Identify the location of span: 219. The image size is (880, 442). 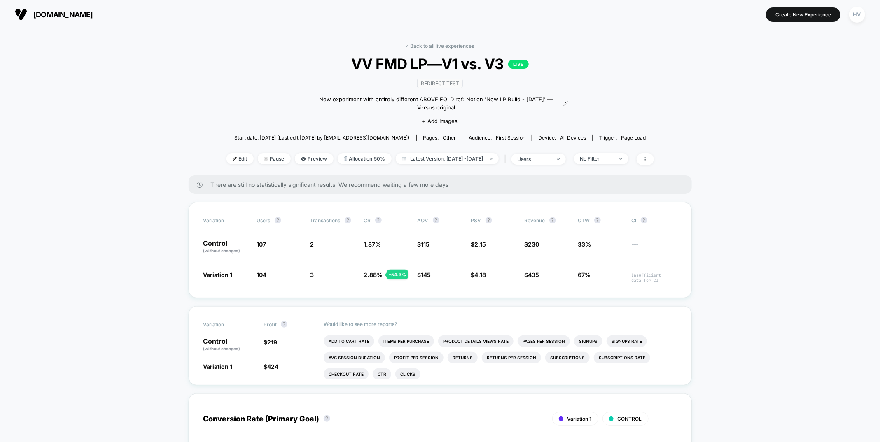
(272, 342).